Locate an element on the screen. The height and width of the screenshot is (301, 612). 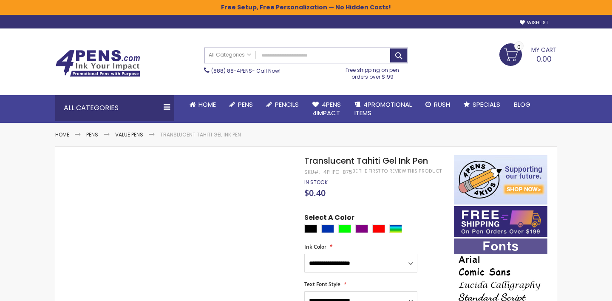
a: Pencils is located at coordinates (283, 105).